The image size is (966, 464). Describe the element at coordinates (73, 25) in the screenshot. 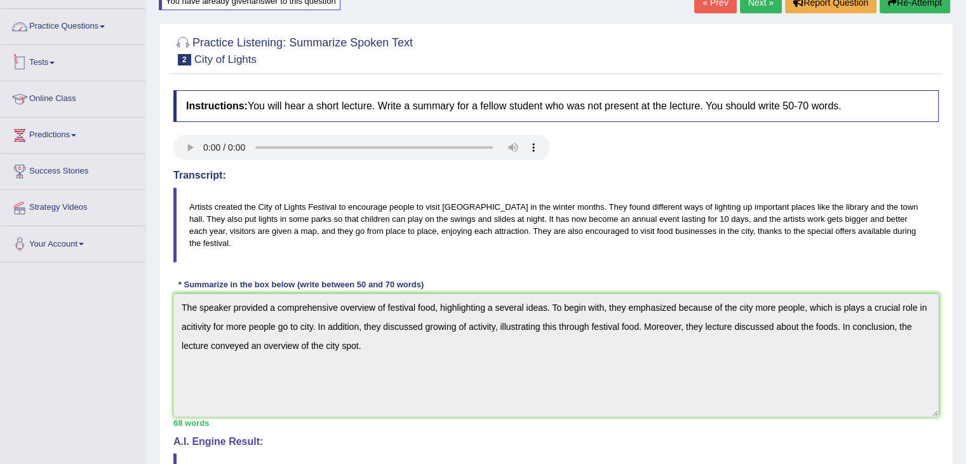

I see `a: Practice Questions` at that location.